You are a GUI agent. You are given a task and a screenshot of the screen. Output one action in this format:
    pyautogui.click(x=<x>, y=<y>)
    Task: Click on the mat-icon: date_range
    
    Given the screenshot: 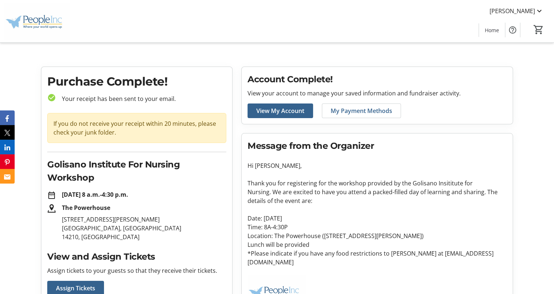 What is the action you would take?
    pyautogui.click(x=52, y=195)
    